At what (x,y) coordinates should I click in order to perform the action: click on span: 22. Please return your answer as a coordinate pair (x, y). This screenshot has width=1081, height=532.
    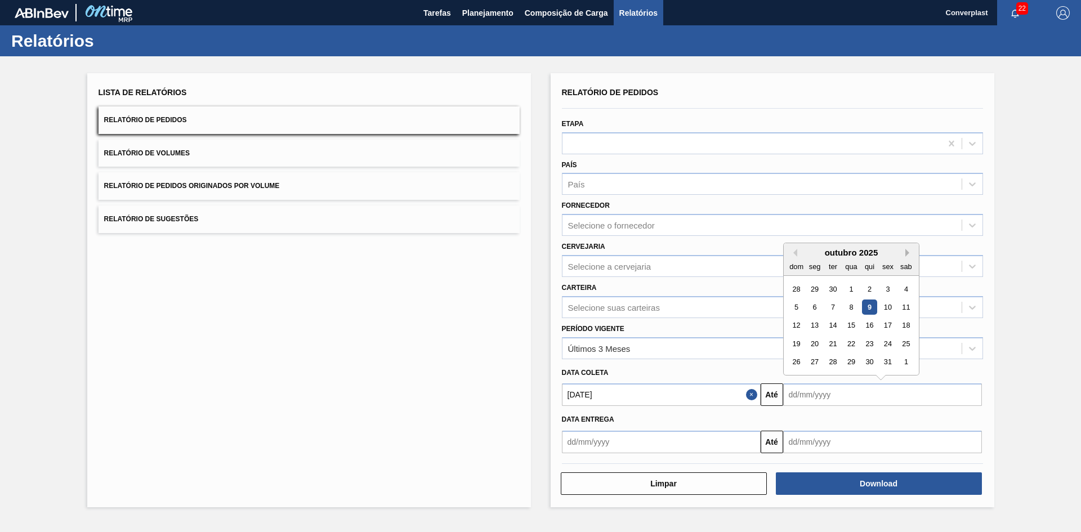
    Looking at the image, I should click on (1022, 8).